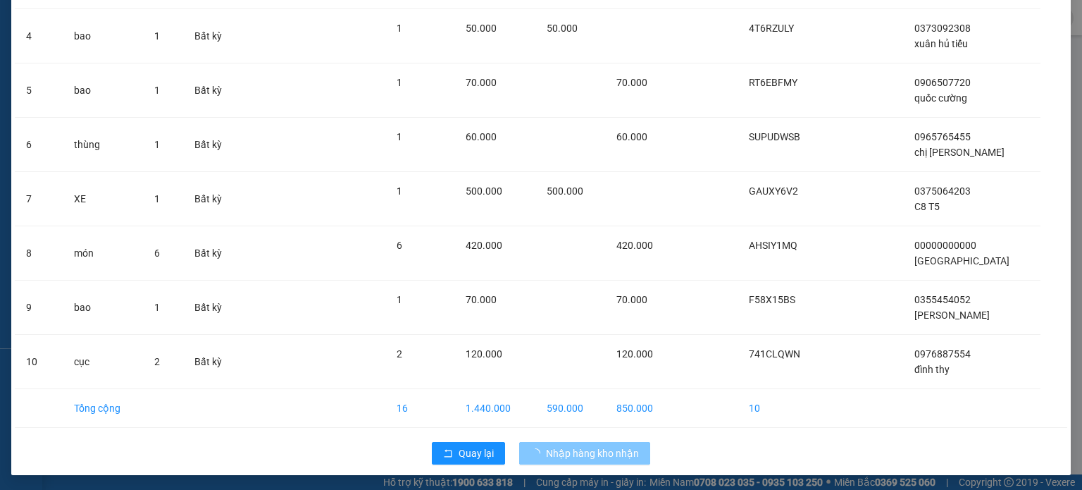 This screenshot has width=1082, height=490. Describe the element at coordinates (773, 191) in the screenshot. I see `span: GAUXY6V2` at that location.